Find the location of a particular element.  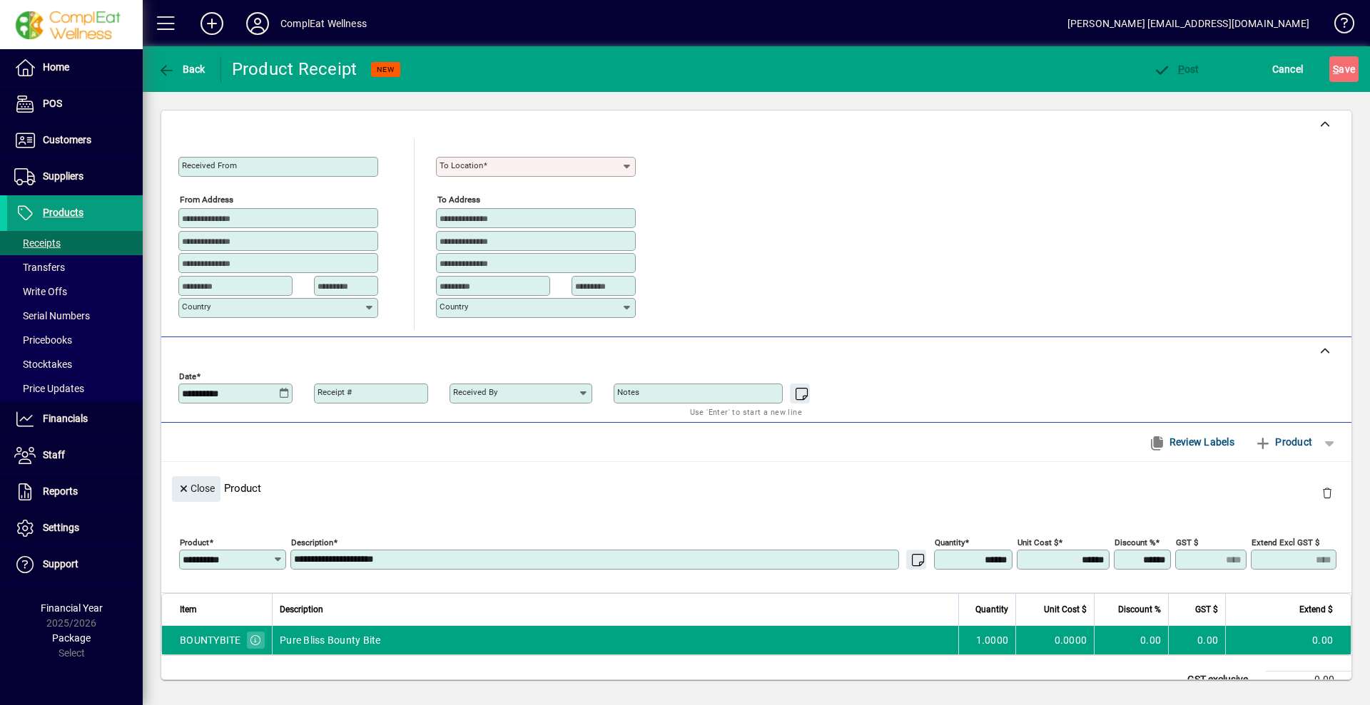

a: Settings is located at coordinates (75, 529).